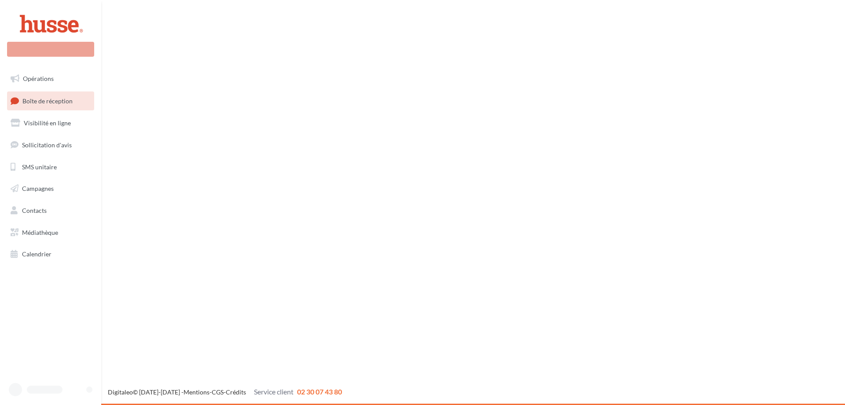 This screenshot has width=845, height=405. What do you see at coordinates (217, 392) in the screenshot?
I see `a: CGS` at bounding box center [217, 392].